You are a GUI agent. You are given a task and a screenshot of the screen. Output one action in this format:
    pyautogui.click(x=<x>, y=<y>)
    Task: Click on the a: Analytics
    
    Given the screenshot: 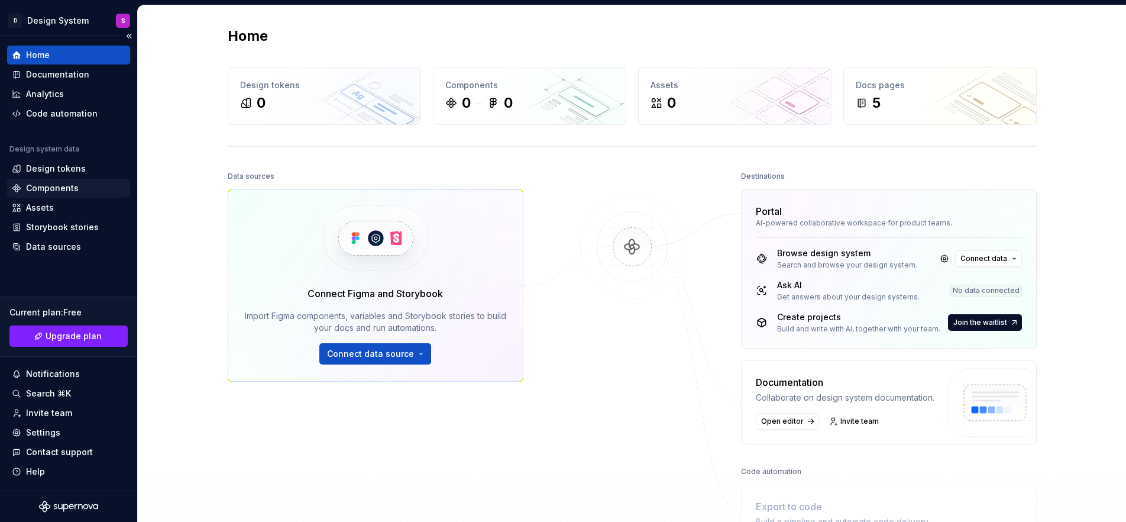 What is the action you would take?
    pyautogui.click(x=69, y=94)
    